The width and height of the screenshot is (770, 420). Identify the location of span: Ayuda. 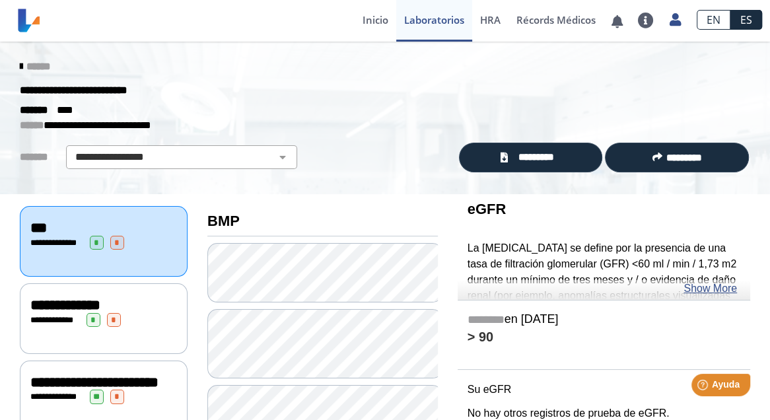
(73, 16).